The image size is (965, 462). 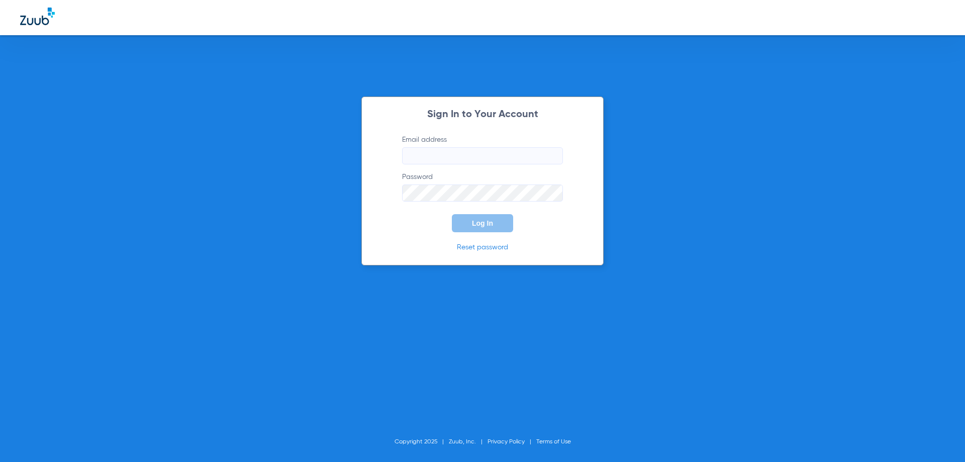 I want to click on h2: Sign In to Your Account, so click(x=483, y=115).